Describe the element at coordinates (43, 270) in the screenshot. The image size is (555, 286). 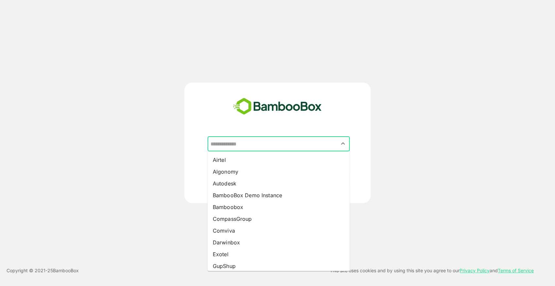
I see `p: Copyright © 2021- 25 BambooBox` at that location.